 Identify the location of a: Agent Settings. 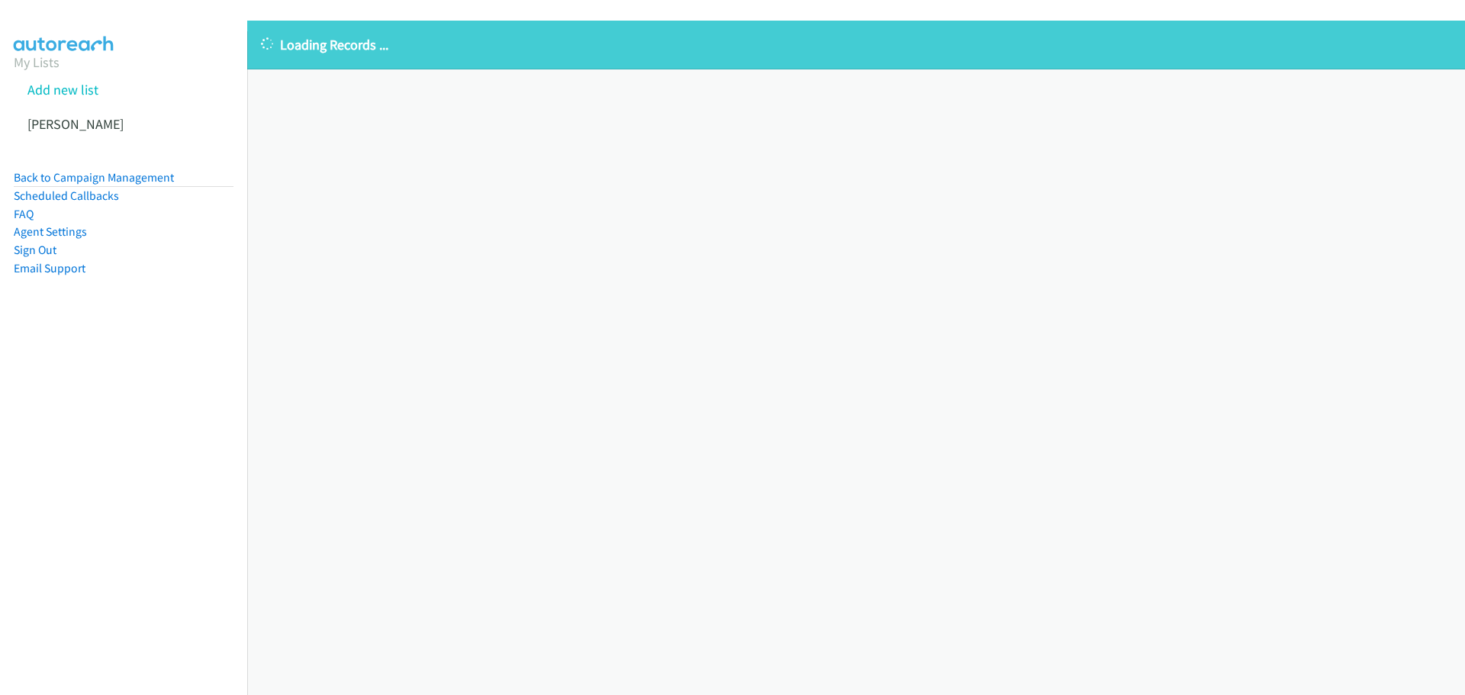
(50, 231).